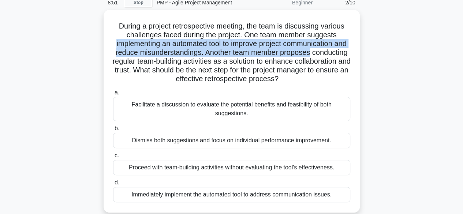 This screenshot has width=463, height=214. I want to click on h5: During a project retrospective meeting, the team is discussing various challenges faced during th..., so click(232, 53).